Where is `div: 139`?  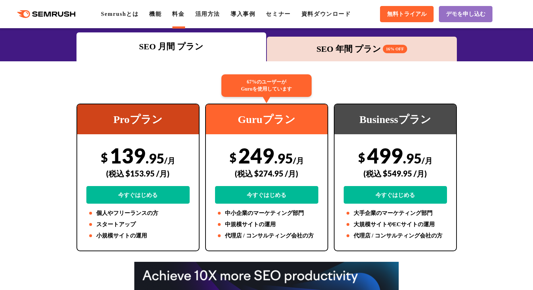 div: 139 is located at coordinates (138, 174).